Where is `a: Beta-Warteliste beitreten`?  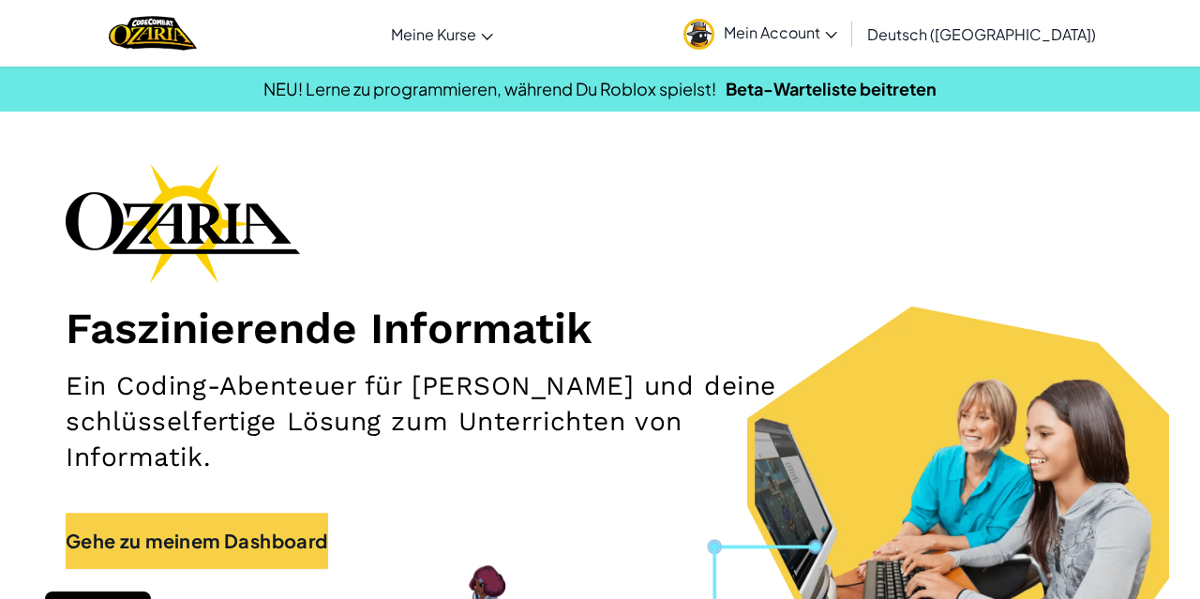
a: Beta-Warteliste beitreten is located at coordinates (831, 88).